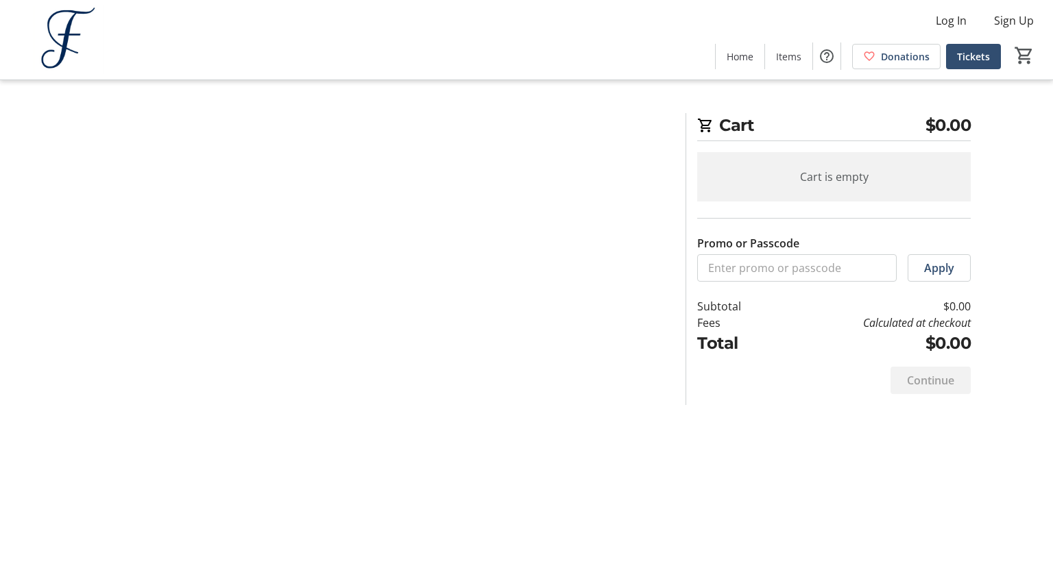  Describe the element at coordinates (973, 56) in the screenshot. I see `a: Tickets` at that location.